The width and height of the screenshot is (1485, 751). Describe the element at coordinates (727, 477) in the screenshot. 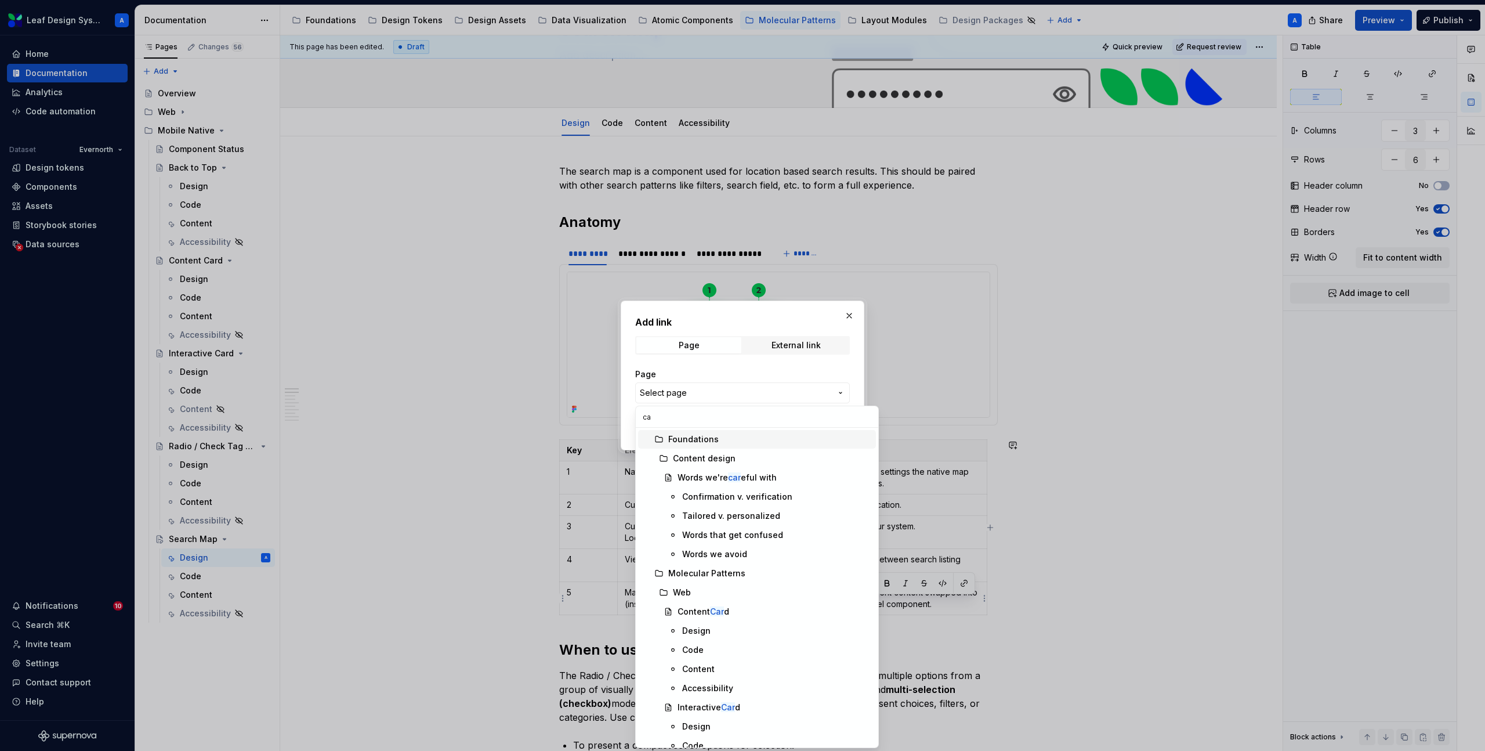

I see `div: Words we're eful with` at that location.